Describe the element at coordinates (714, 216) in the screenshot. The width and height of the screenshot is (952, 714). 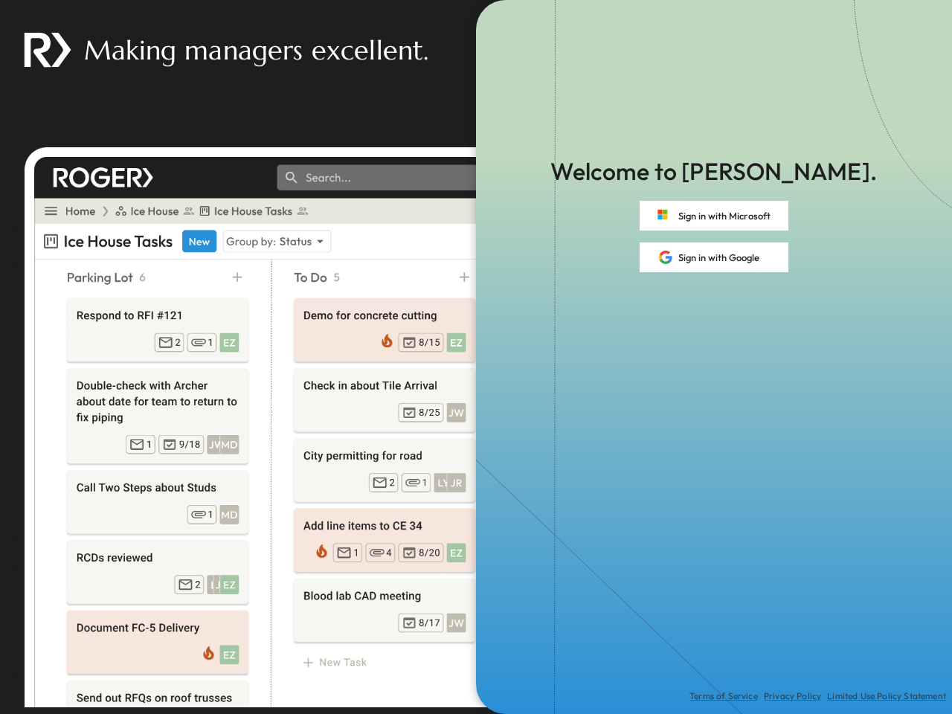
I see `button: Sign in with Microsoft` at that location.